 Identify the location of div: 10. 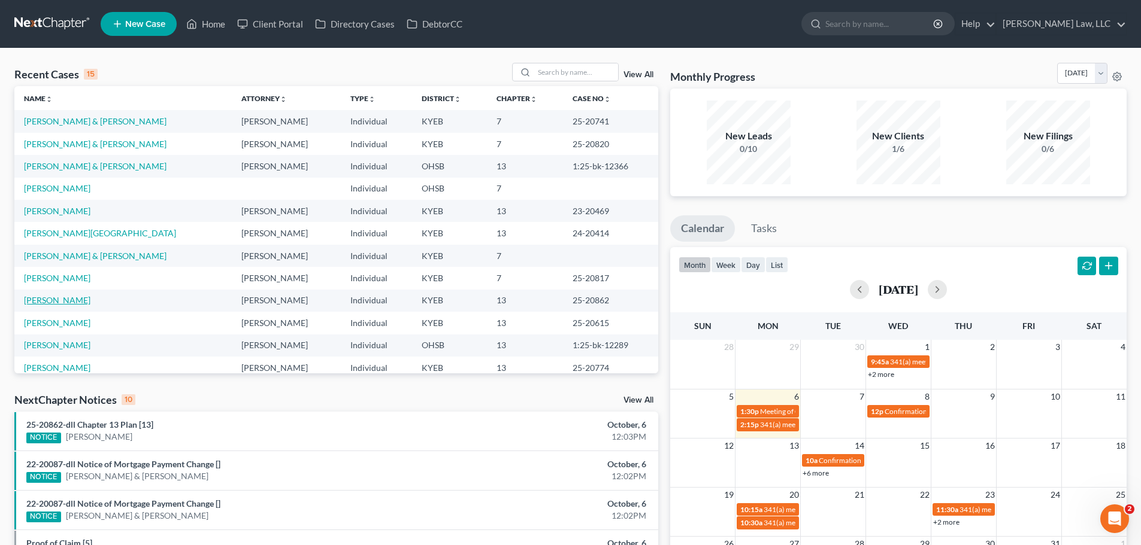
(128, 400).